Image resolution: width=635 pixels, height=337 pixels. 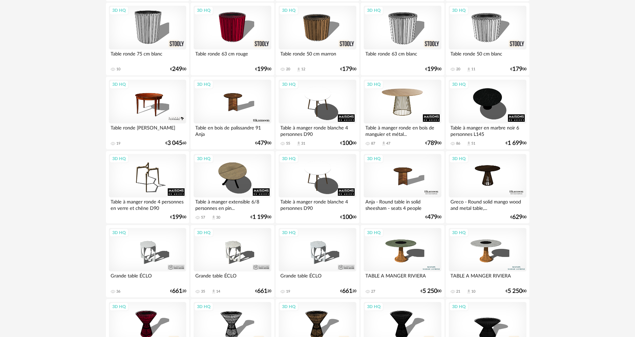 What do you see at coordinates (148, 187) in the screenshot?
I see `a: 3D HQ Table à manger ronde 4 personnes en verre et chêne D90 €19900` at bounding box center [148, 187].